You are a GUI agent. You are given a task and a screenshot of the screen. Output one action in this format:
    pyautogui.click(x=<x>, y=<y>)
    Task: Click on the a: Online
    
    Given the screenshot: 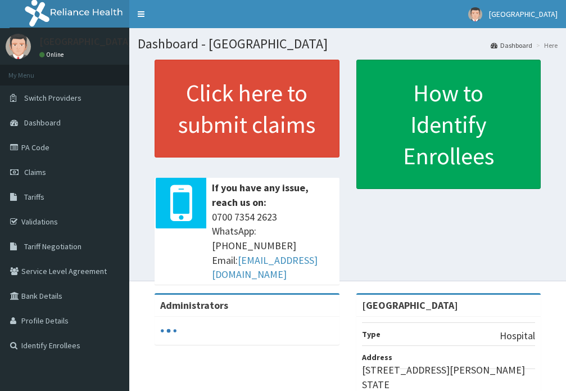 What is the action you would take?
    pyautogui.click(x=53, y=55)
    